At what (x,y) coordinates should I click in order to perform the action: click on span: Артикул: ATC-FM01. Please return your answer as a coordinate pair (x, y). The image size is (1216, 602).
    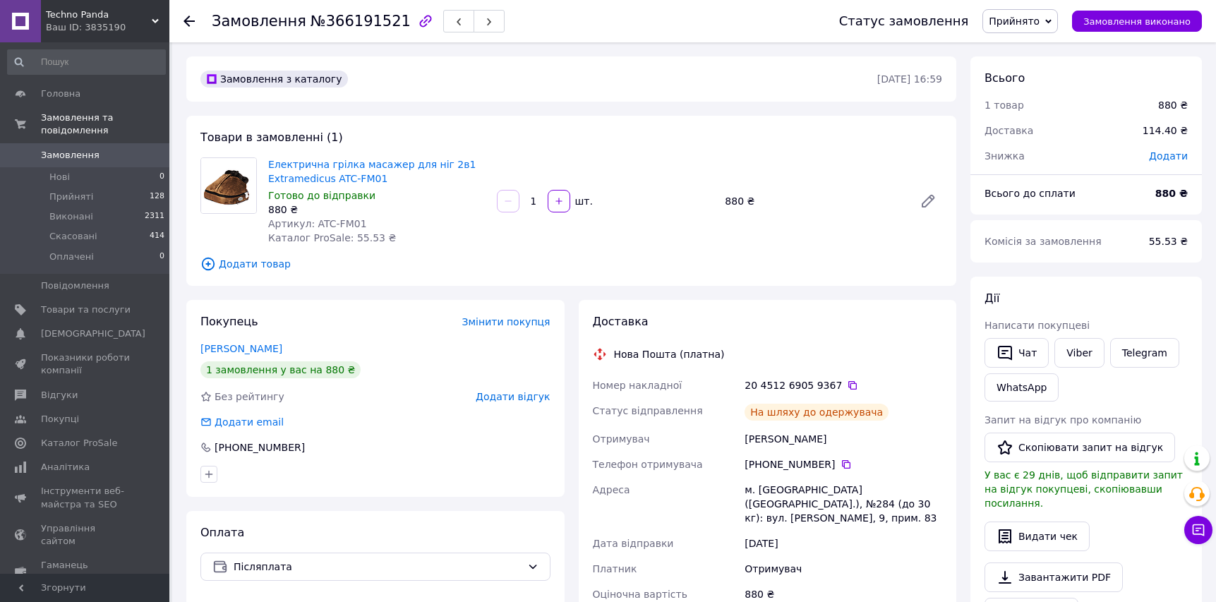
    Looking at the image, I should click on (318, 224).